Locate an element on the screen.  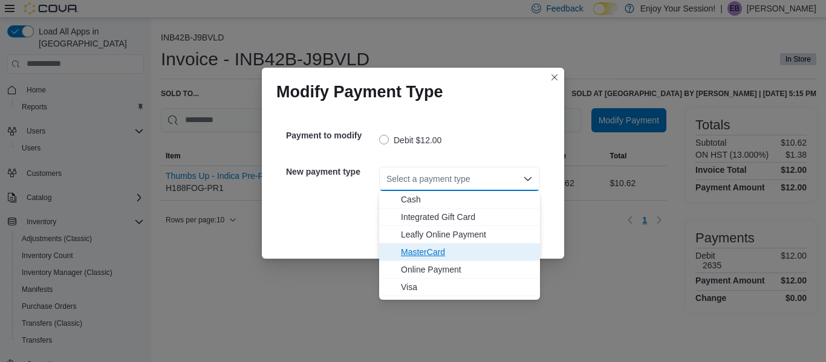
h5: Payment to modify is located at coordinates (332, 136).